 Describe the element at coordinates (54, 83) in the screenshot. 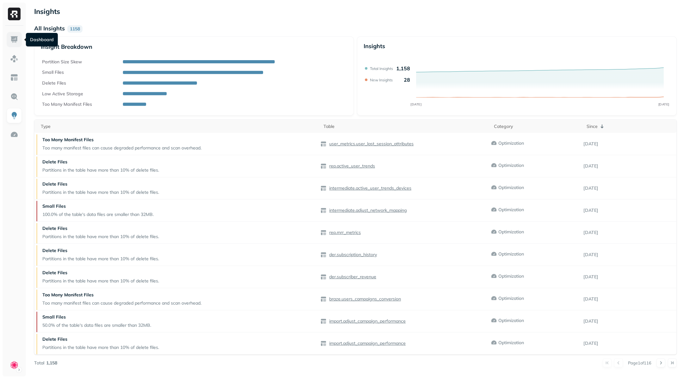

I see `text: Delete Files` at that location.